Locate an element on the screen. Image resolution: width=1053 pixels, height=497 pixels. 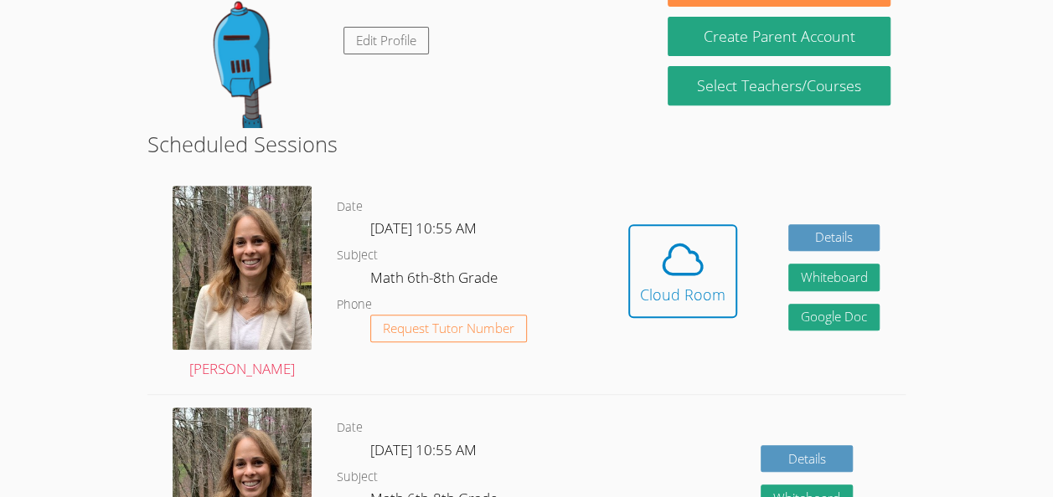
button: Cloud Room is located at coordinates (683, 271).